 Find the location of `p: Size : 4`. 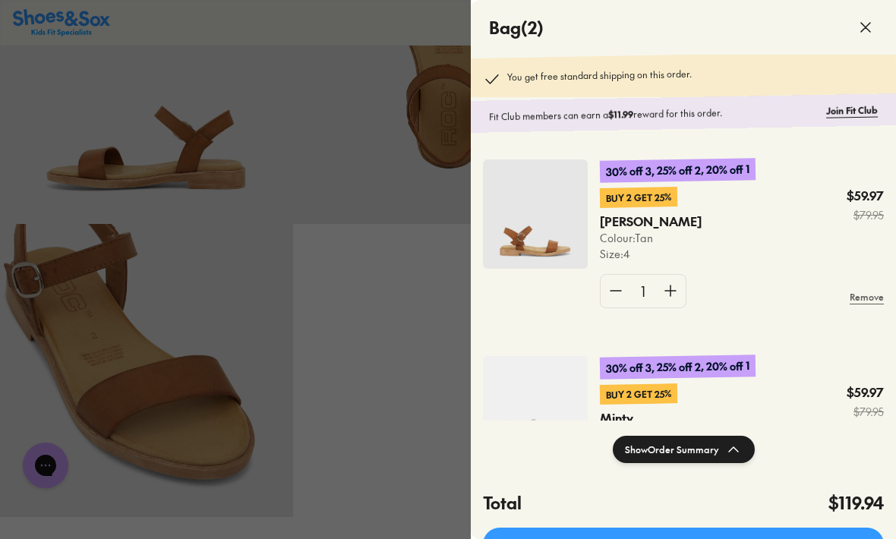

p: Size : 4 is located at coordinates (651, 254).